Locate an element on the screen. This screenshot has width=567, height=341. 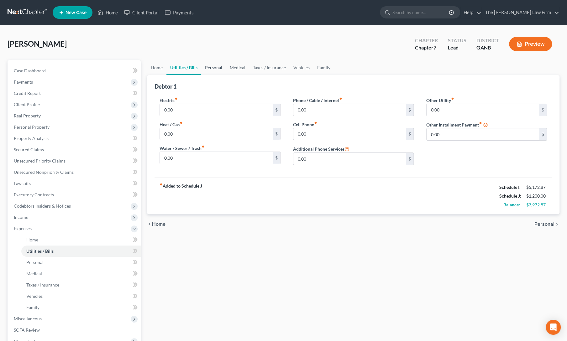
a: Vehicles is located at coordinates (81, 296).